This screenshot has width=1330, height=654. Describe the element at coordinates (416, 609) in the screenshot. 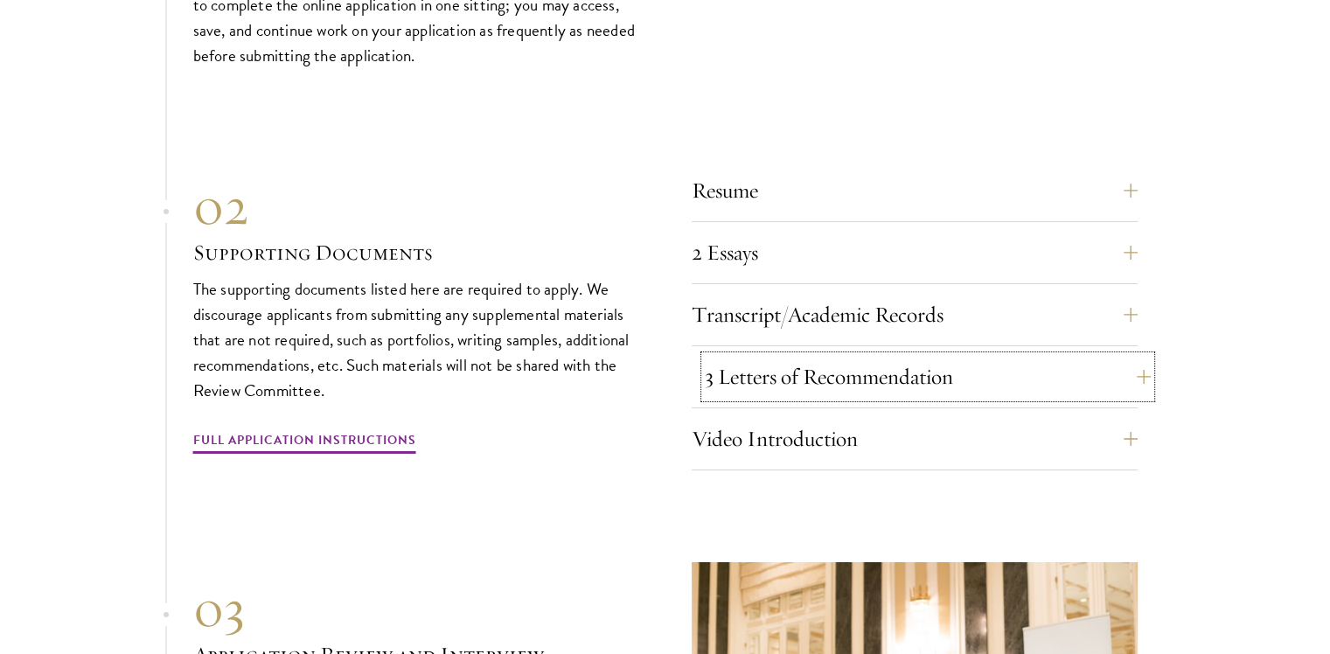

I see `div: 03` at that location.